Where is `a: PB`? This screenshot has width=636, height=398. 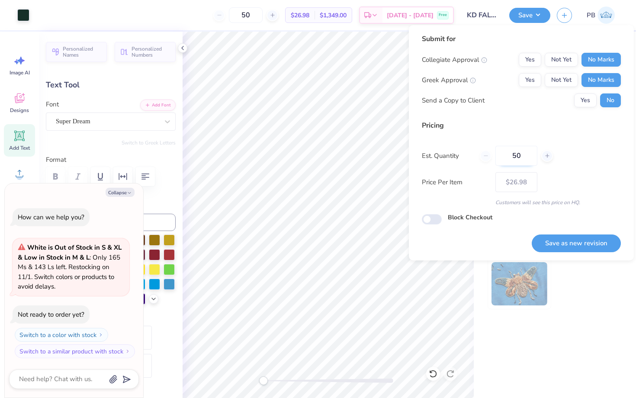
a: PB is located at coordinates (601, 15).